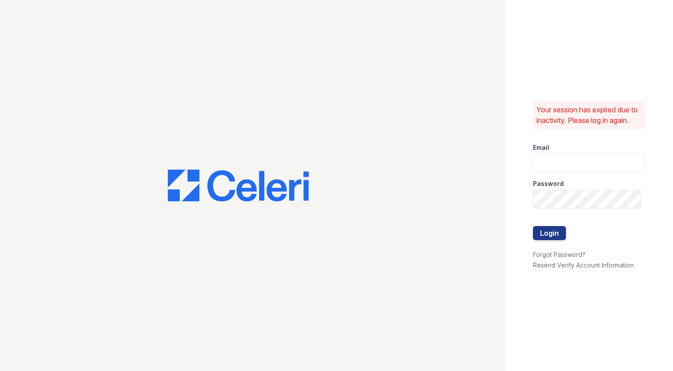 Image resolution: width=673 pixels, height=371 pixels. I want to click on a: Resend Verify Account Information, so click(583, 265).